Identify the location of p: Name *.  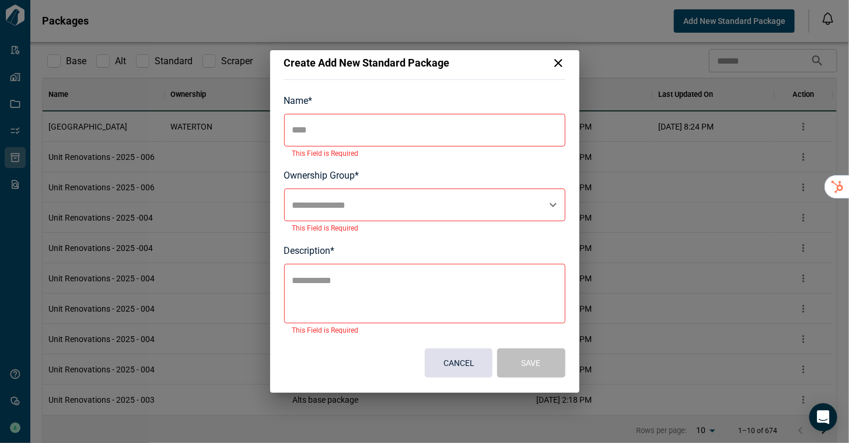
(425, 101).